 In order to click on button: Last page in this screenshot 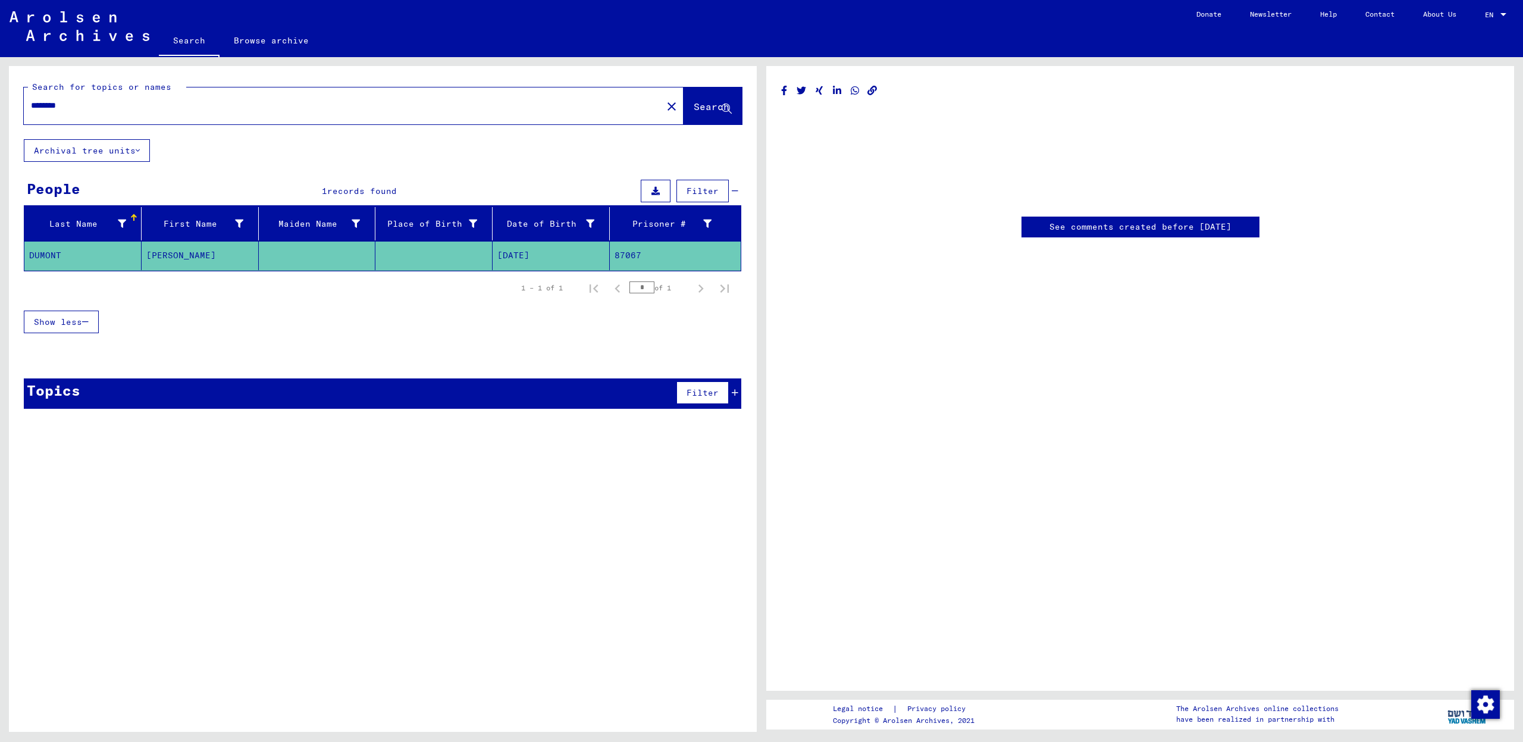, I will do `click(725, 288)`.